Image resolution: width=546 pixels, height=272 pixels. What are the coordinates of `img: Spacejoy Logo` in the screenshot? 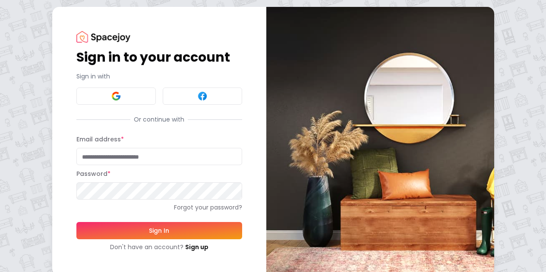 It's located at (103, 37).